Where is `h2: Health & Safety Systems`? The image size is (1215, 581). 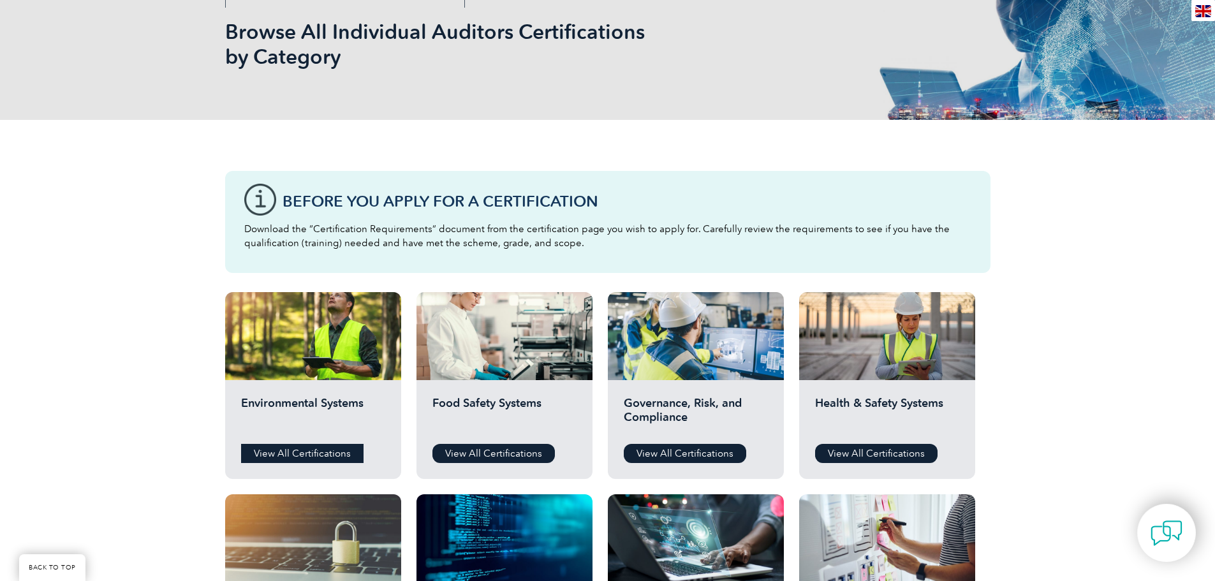 h2: Health & Safety Systems is located at coordinates (887, 415).